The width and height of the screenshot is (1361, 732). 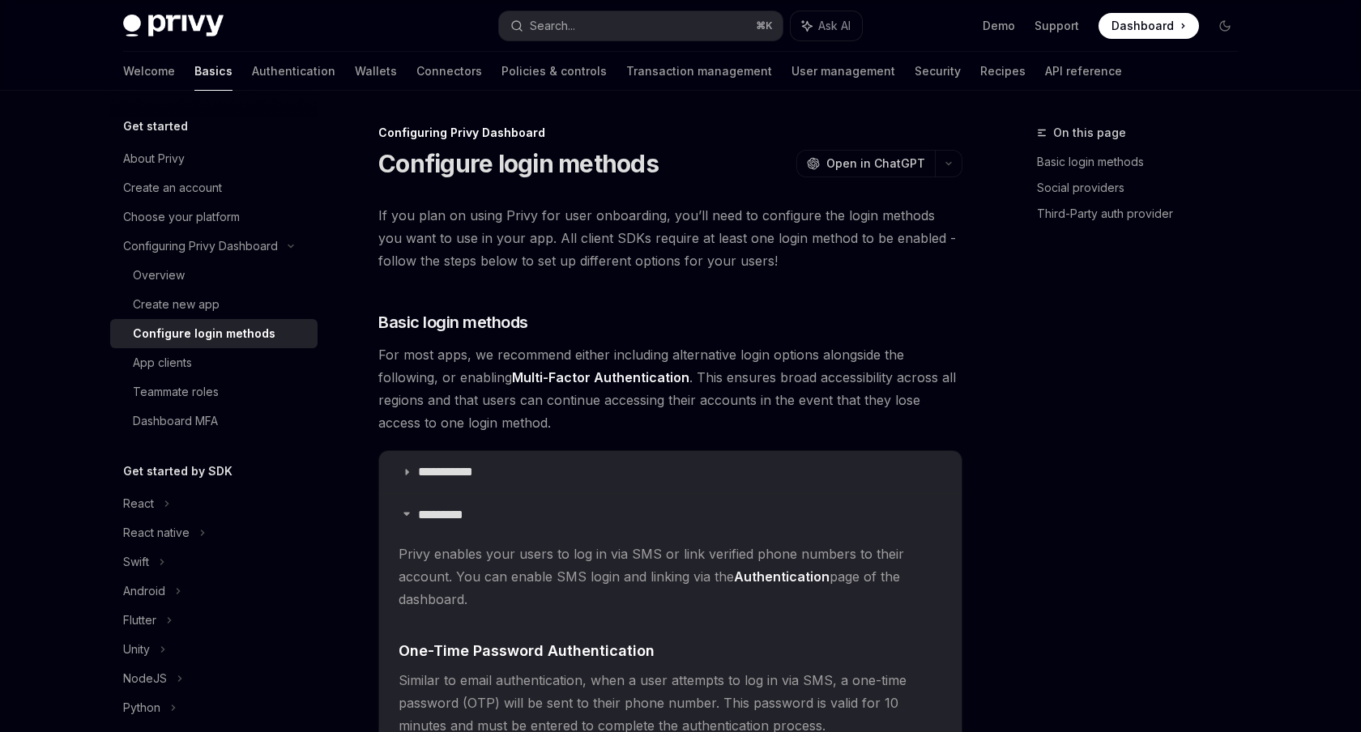 I want to click on span: For most apps, we recommend either including alternative login options alongside the following, o..., so click(x=670, y=389).